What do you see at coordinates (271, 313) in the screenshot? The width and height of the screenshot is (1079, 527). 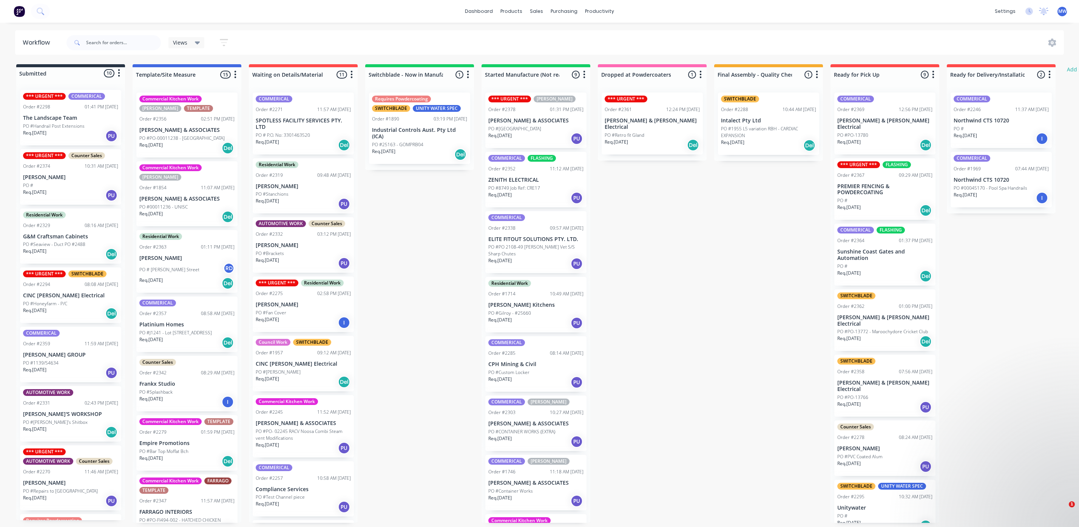 I see `p: PO #Fan Cover` at bounding box center [271, 313].